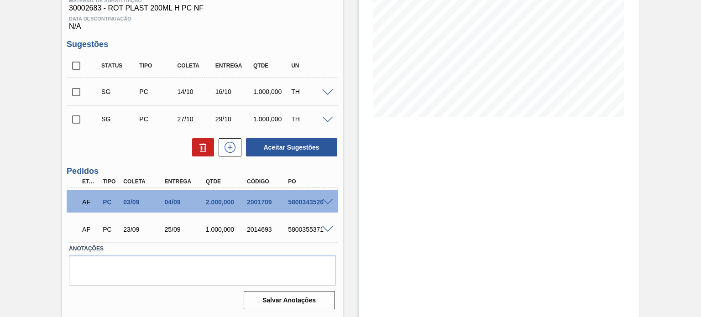 This screenshot has width=701, height=317. What do you see at coordinates (267, 182) in the screenshot?
I see `div: Código` at bounding box center [267, 182].